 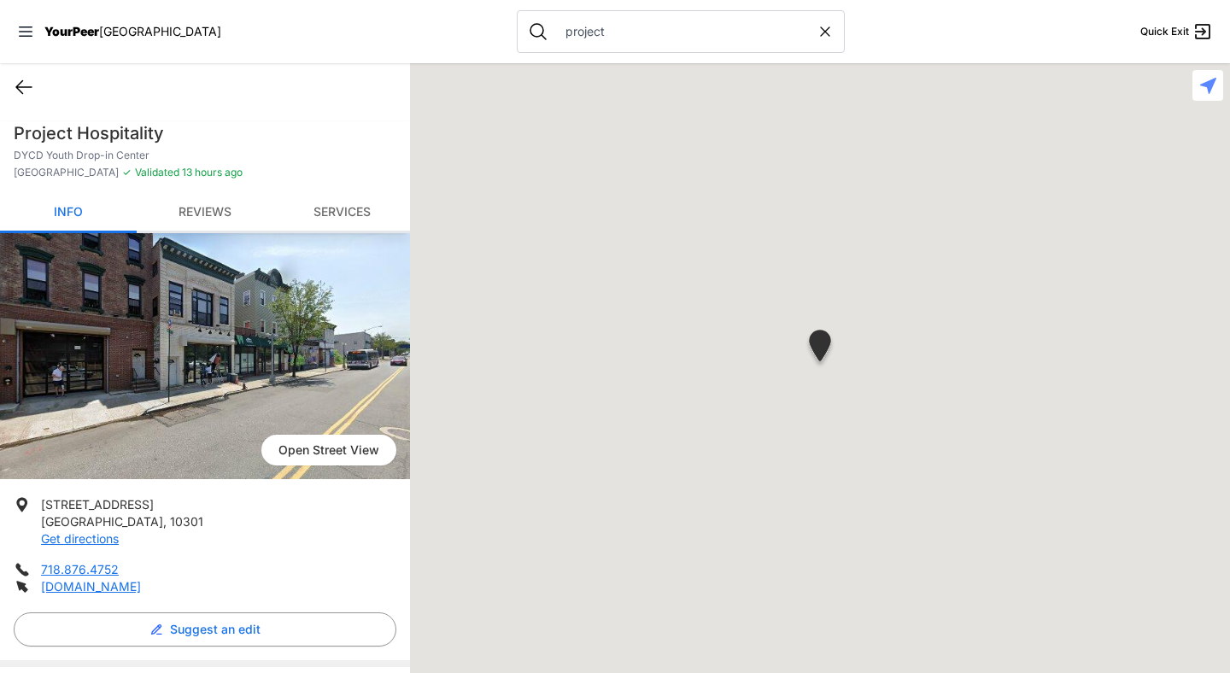 What do you see at coordinates (79, 538) in the screenshot?
I see `a: Get directions` at bounding box center [79, 538].